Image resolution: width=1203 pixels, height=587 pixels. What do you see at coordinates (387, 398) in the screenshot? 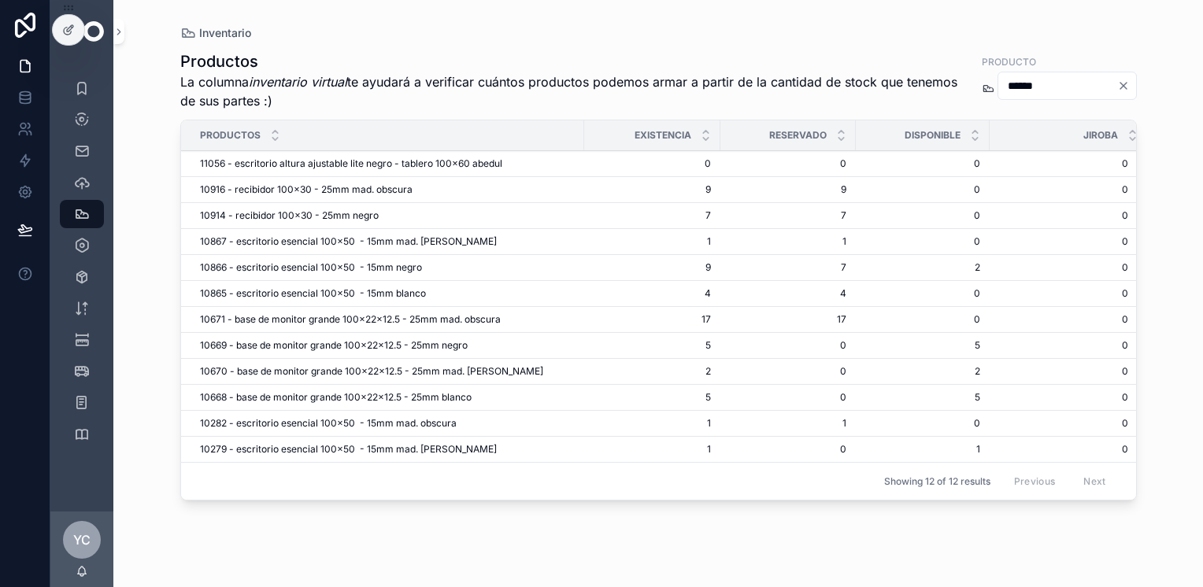
I see `a: 10668 - base de monitor grande 100x22x12.5 - 25mm blanco` at bounding box center [387, 398].